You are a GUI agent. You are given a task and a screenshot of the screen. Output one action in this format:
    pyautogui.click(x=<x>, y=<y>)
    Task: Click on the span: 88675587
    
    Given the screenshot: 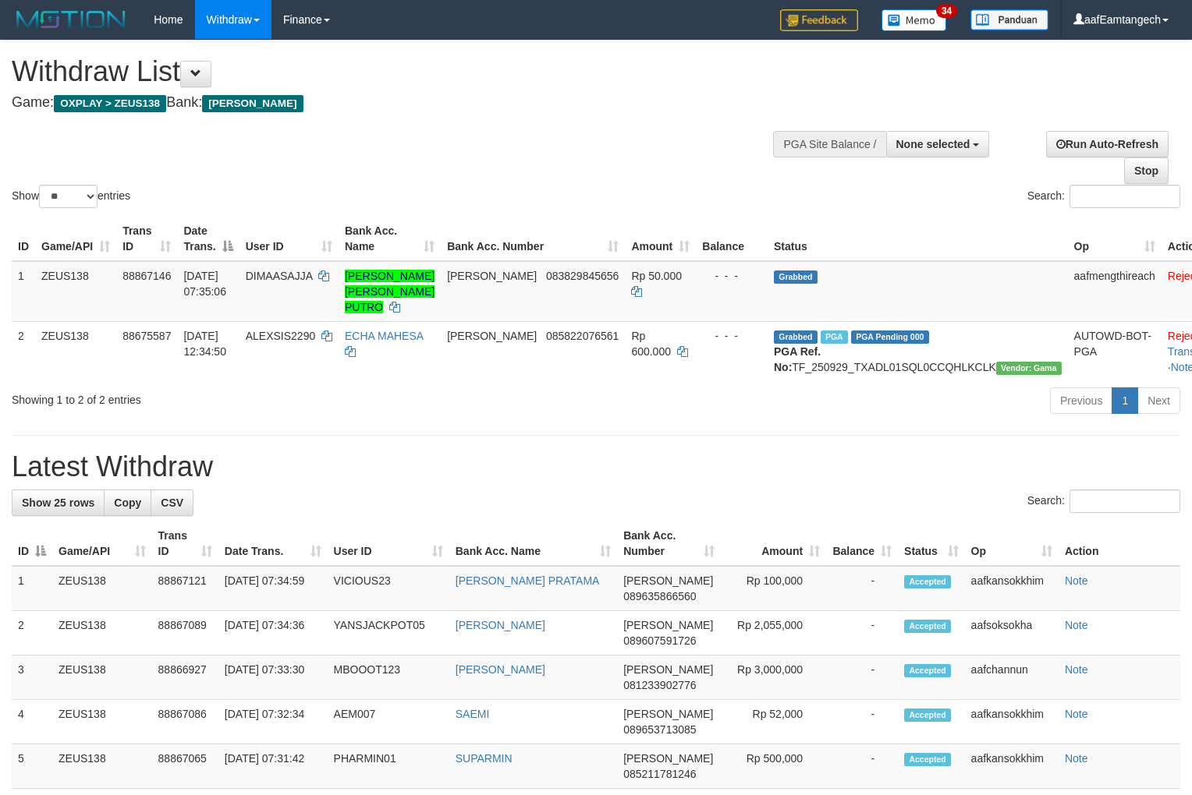 What is the action you would take?
    pyautogui.click(x=147, y=336)
    